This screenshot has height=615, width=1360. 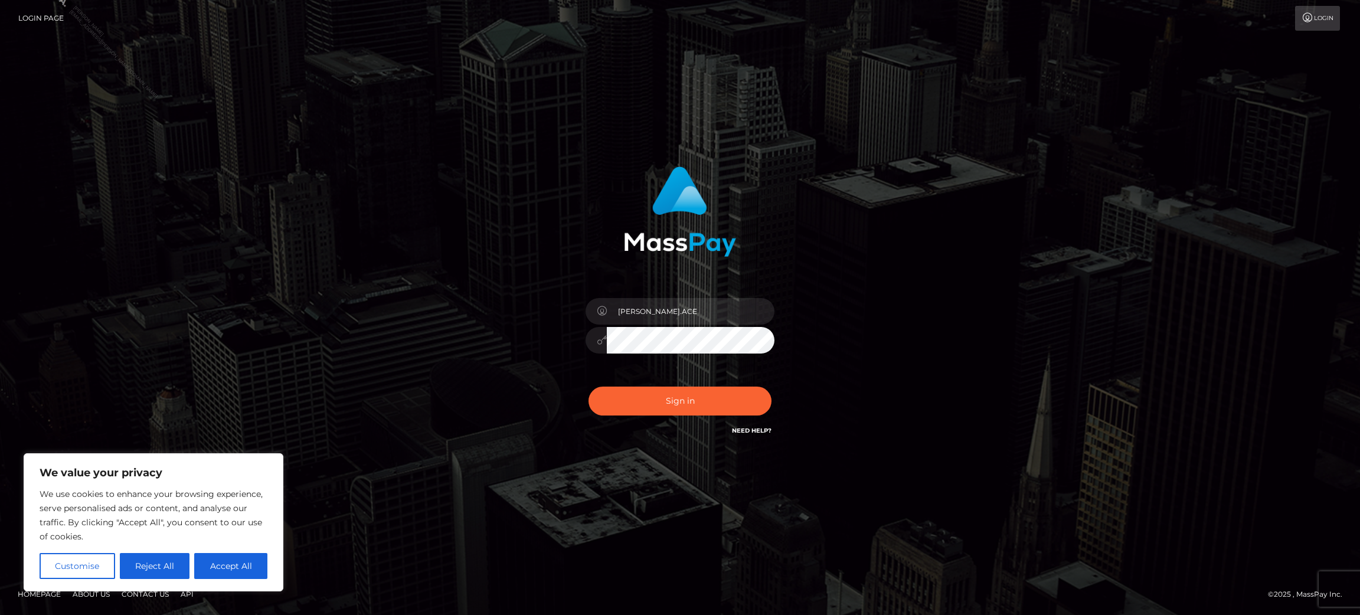 What do you see at coordinates (690, 311) in the screenshot?
I see `input: Username...` at bounding box center [690, 311].